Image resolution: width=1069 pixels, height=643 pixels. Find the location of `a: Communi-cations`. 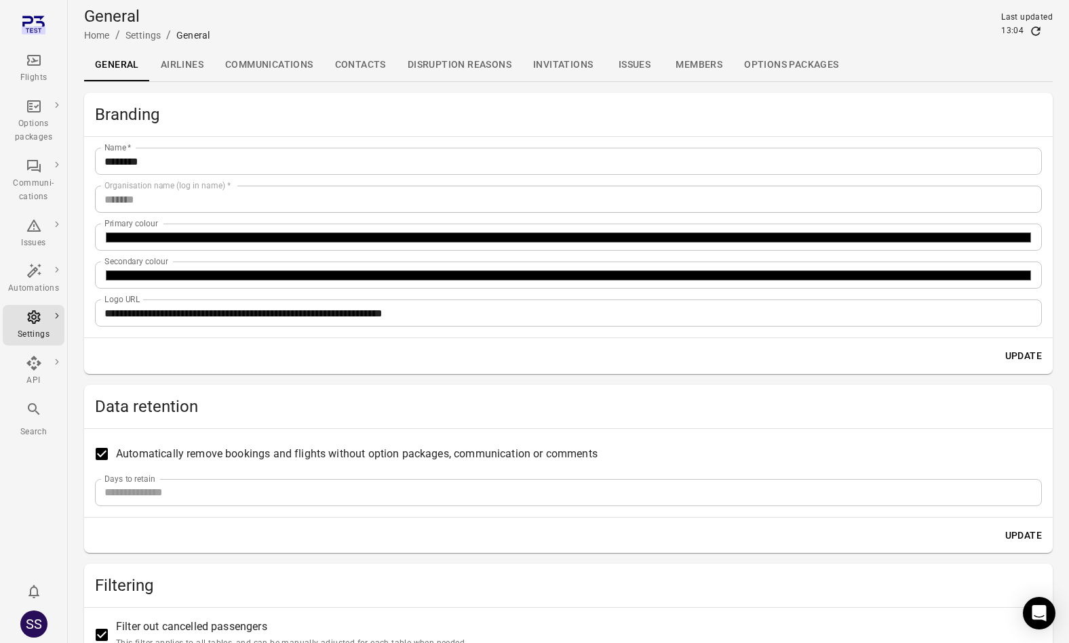

a: Communi-cations is located at coordinates (33, 181).